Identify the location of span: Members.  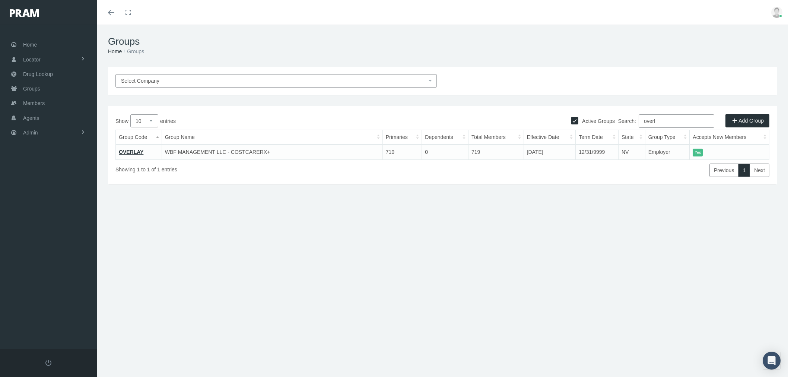
(34, 103).